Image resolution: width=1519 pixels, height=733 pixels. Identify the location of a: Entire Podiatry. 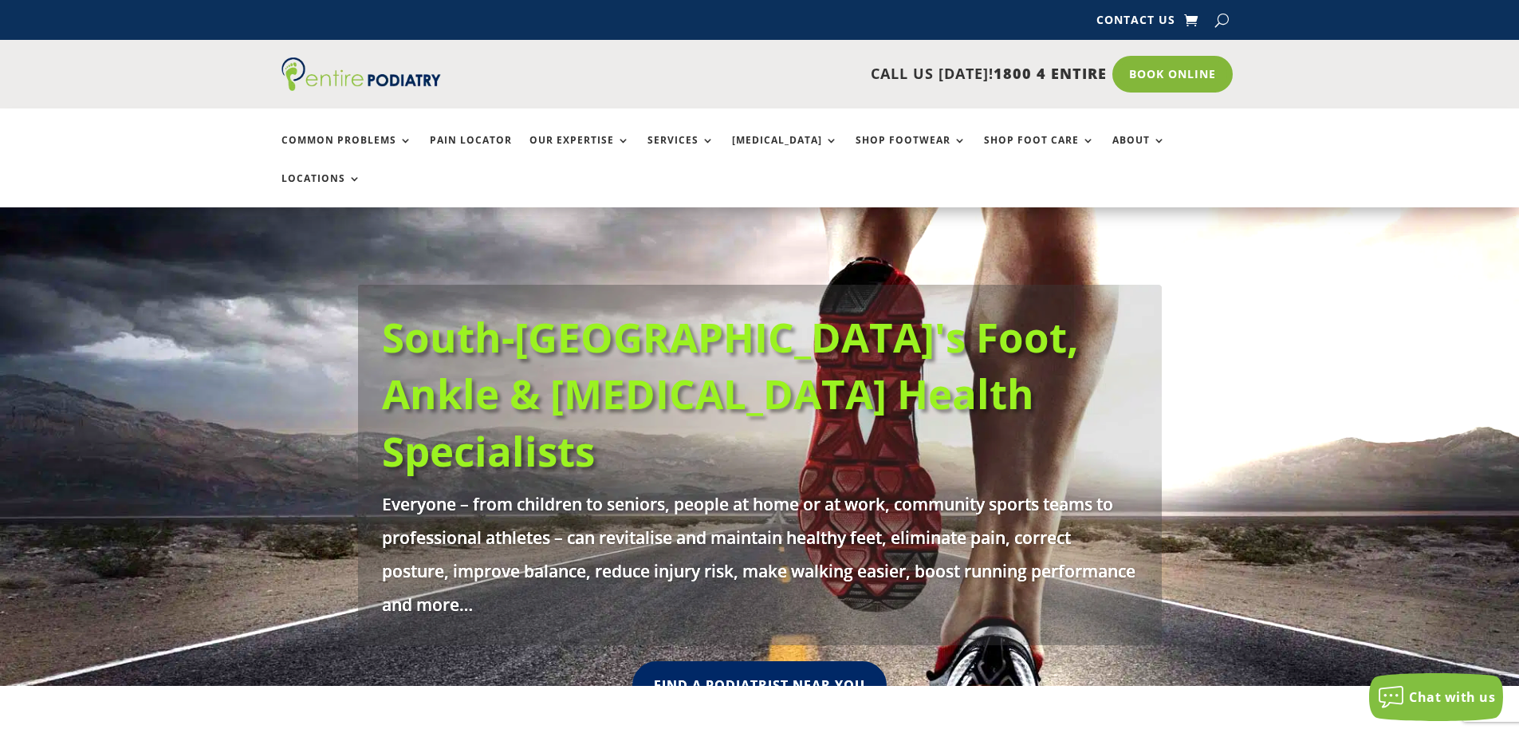
(361, 86).